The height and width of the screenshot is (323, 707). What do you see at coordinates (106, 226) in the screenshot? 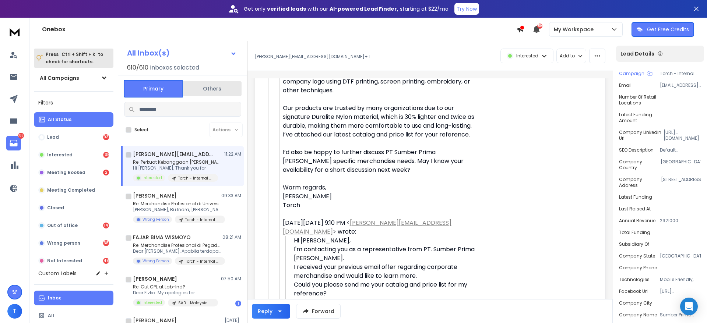
I see `div: 14` at bounding box center [106, 226].